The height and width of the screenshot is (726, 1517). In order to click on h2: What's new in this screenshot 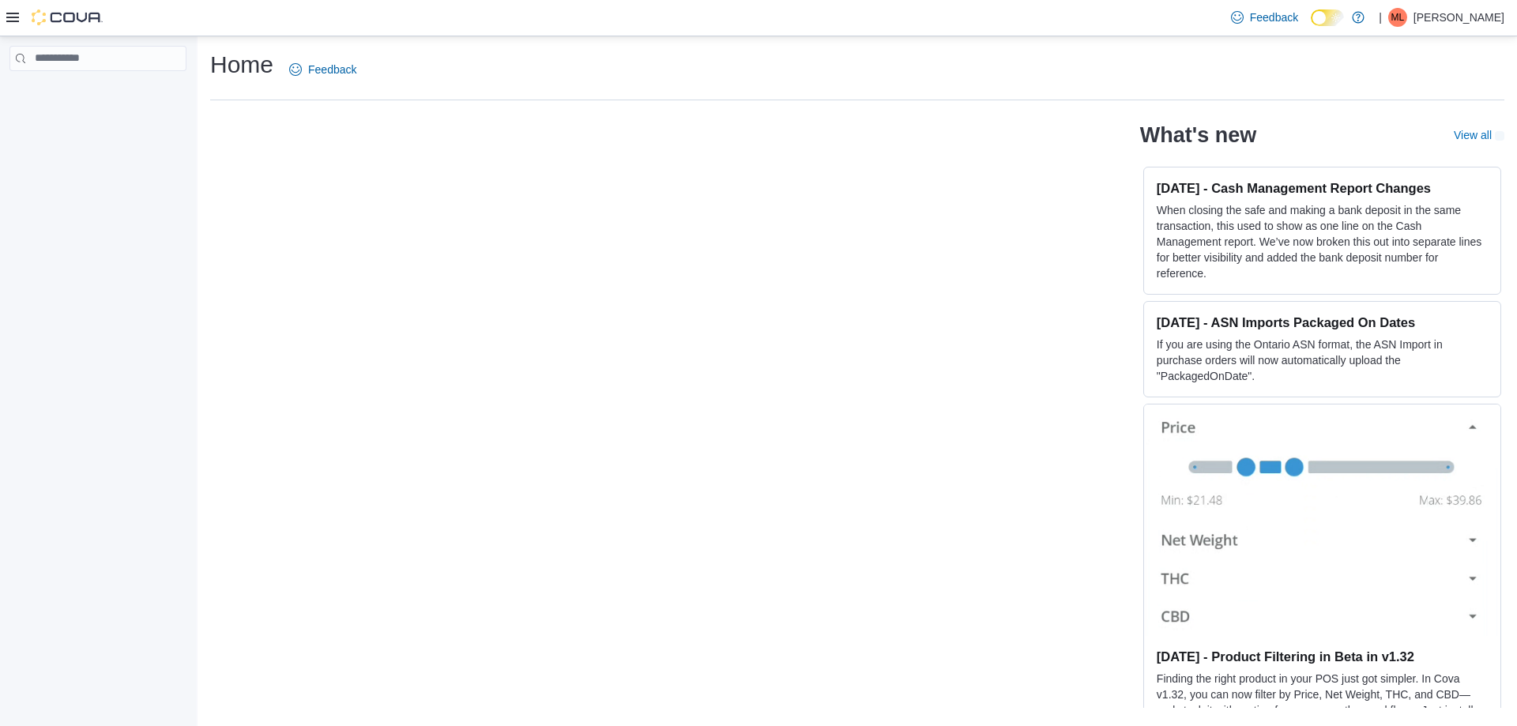, I will do `click(1198, 135)`.